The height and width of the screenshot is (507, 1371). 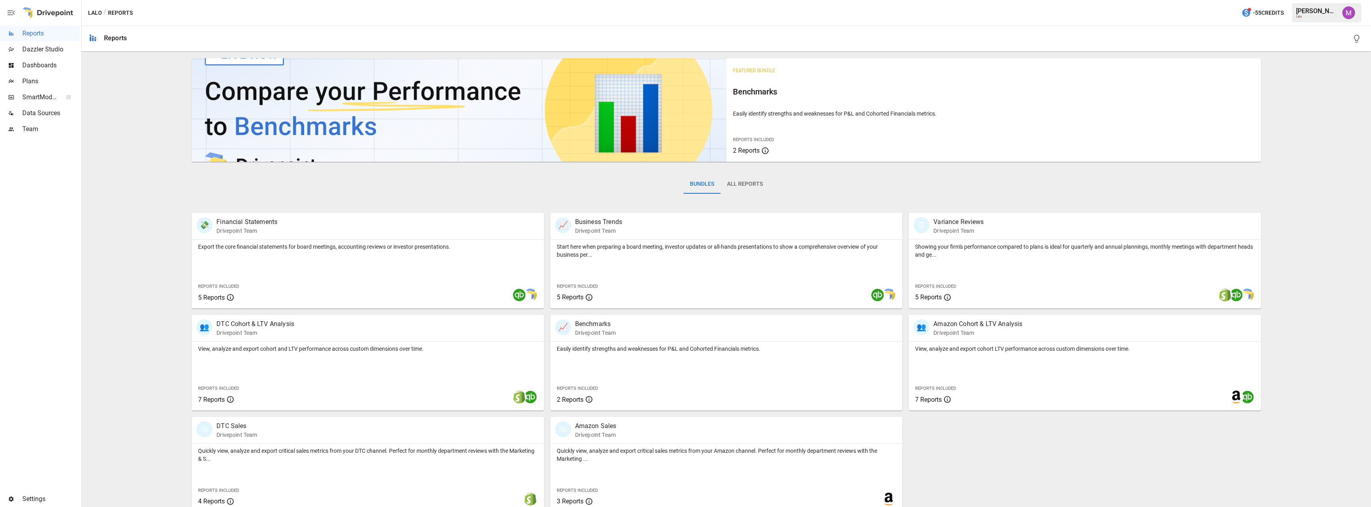 I want to click on span: 4 Reports, so click(x=211, y=501).